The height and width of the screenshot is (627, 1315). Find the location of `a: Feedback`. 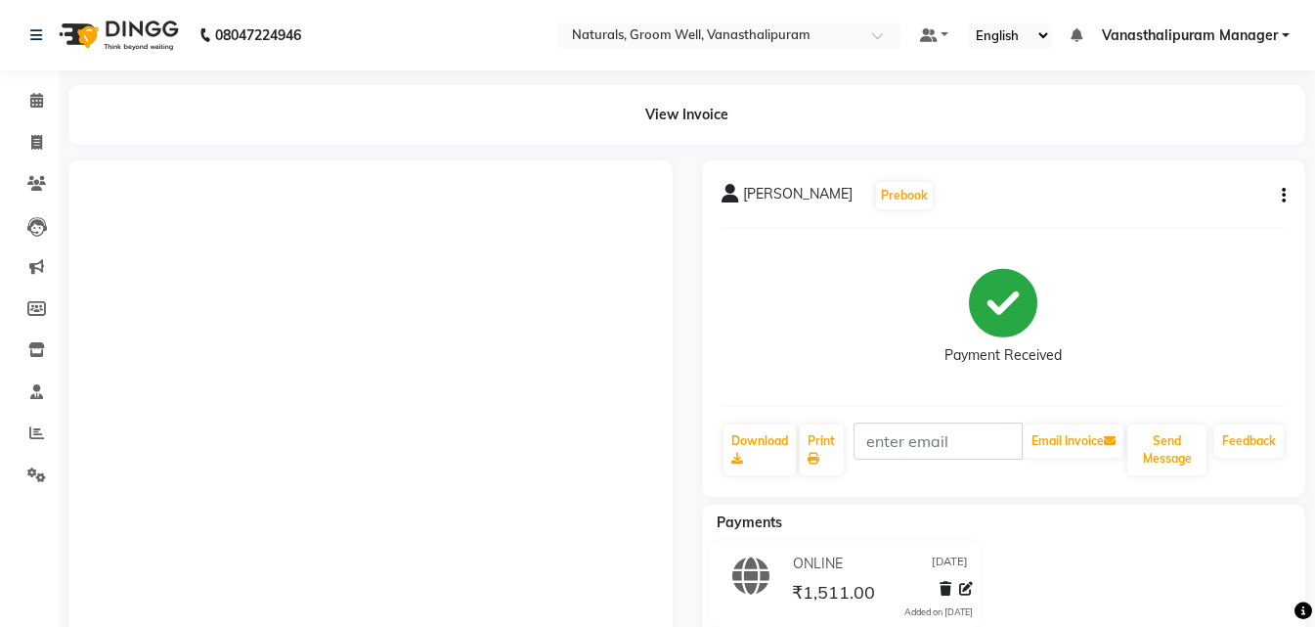

a: Feedback is located at coordinates (1248, 441).